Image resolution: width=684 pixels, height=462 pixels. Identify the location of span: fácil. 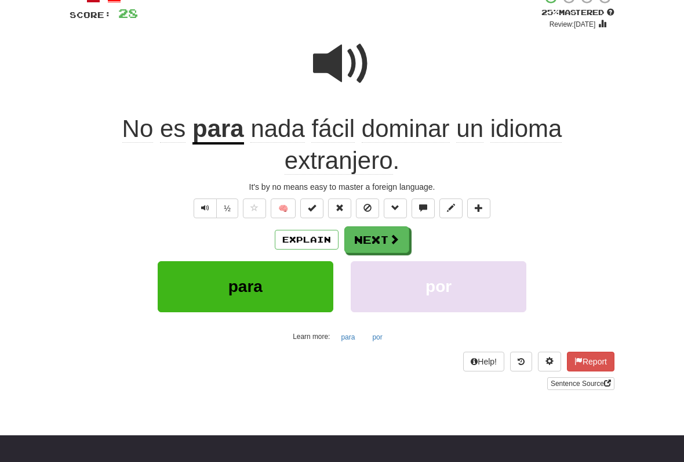
(333, 129).